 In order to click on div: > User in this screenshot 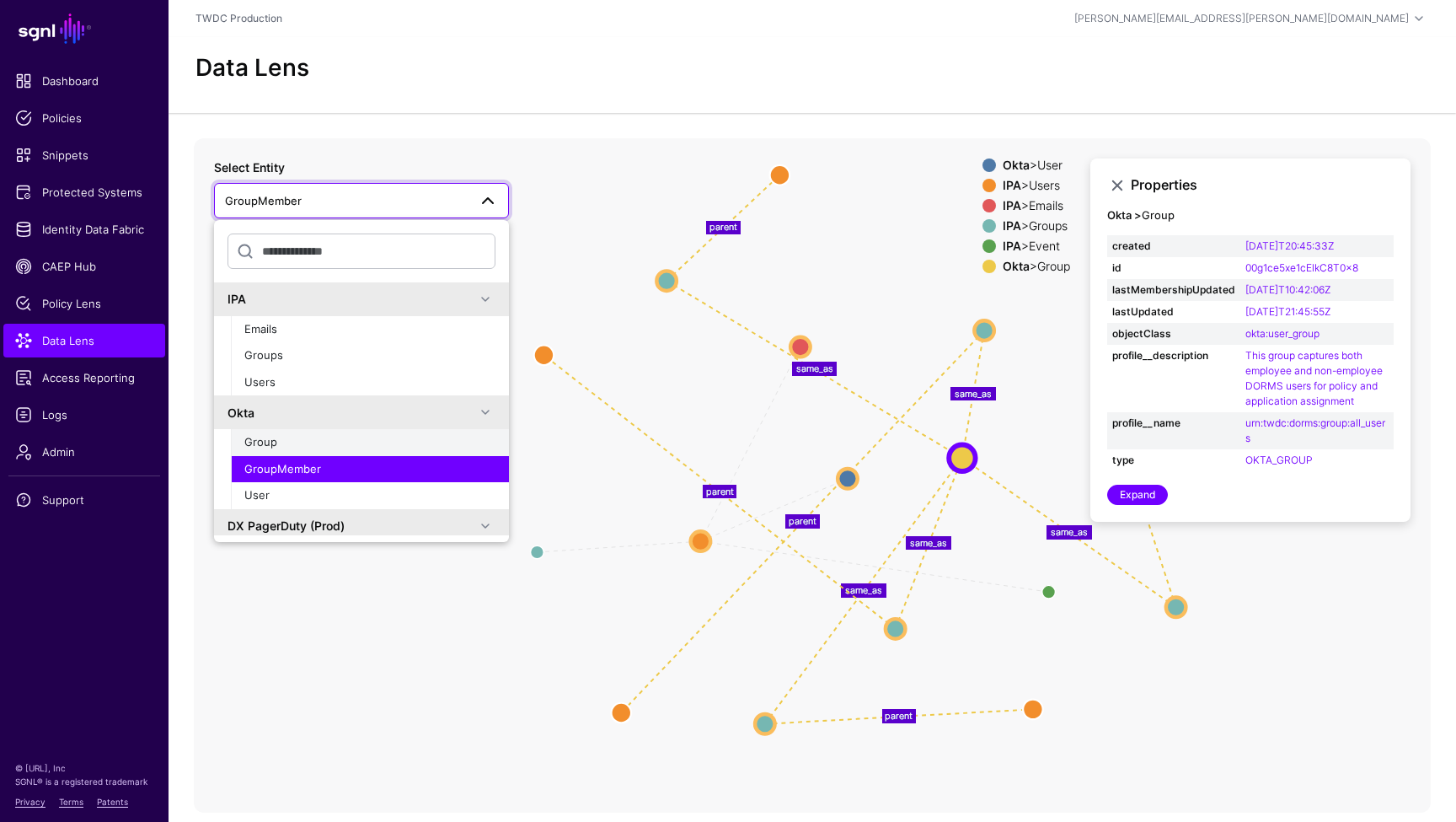, I will do `click(1036, 165)`.